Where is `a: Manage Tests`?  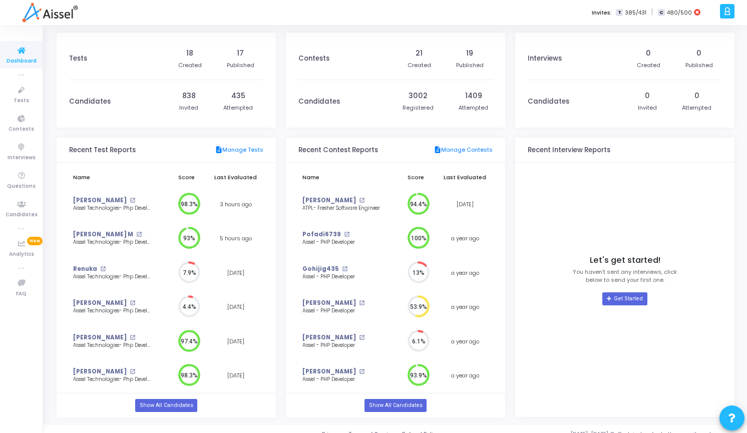 a: Manage Tests is located at coordinates (239, 150).